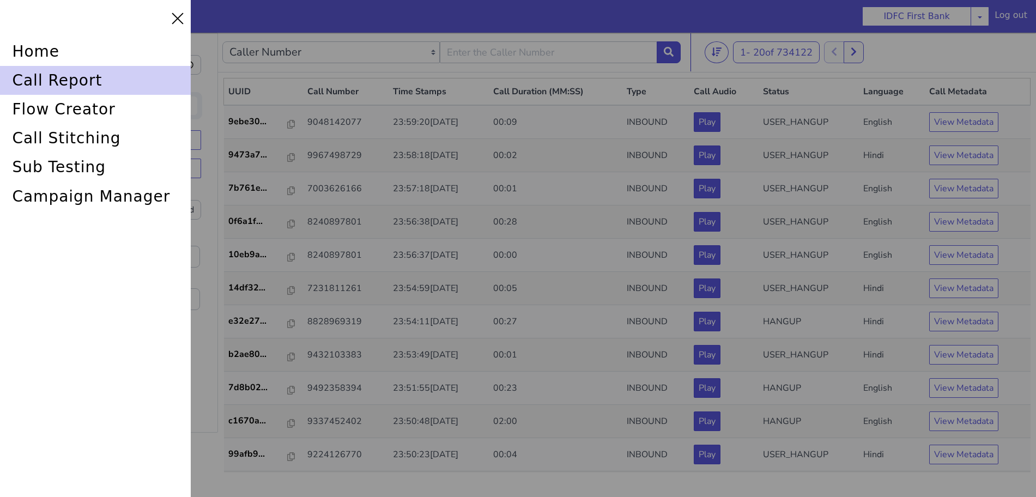 The height and width of the screenshot is (497, 1036). What do you see at coordinates (63, 136) in the screenshot?
I see `button: Live Calls` at bounding box center [63, 136].